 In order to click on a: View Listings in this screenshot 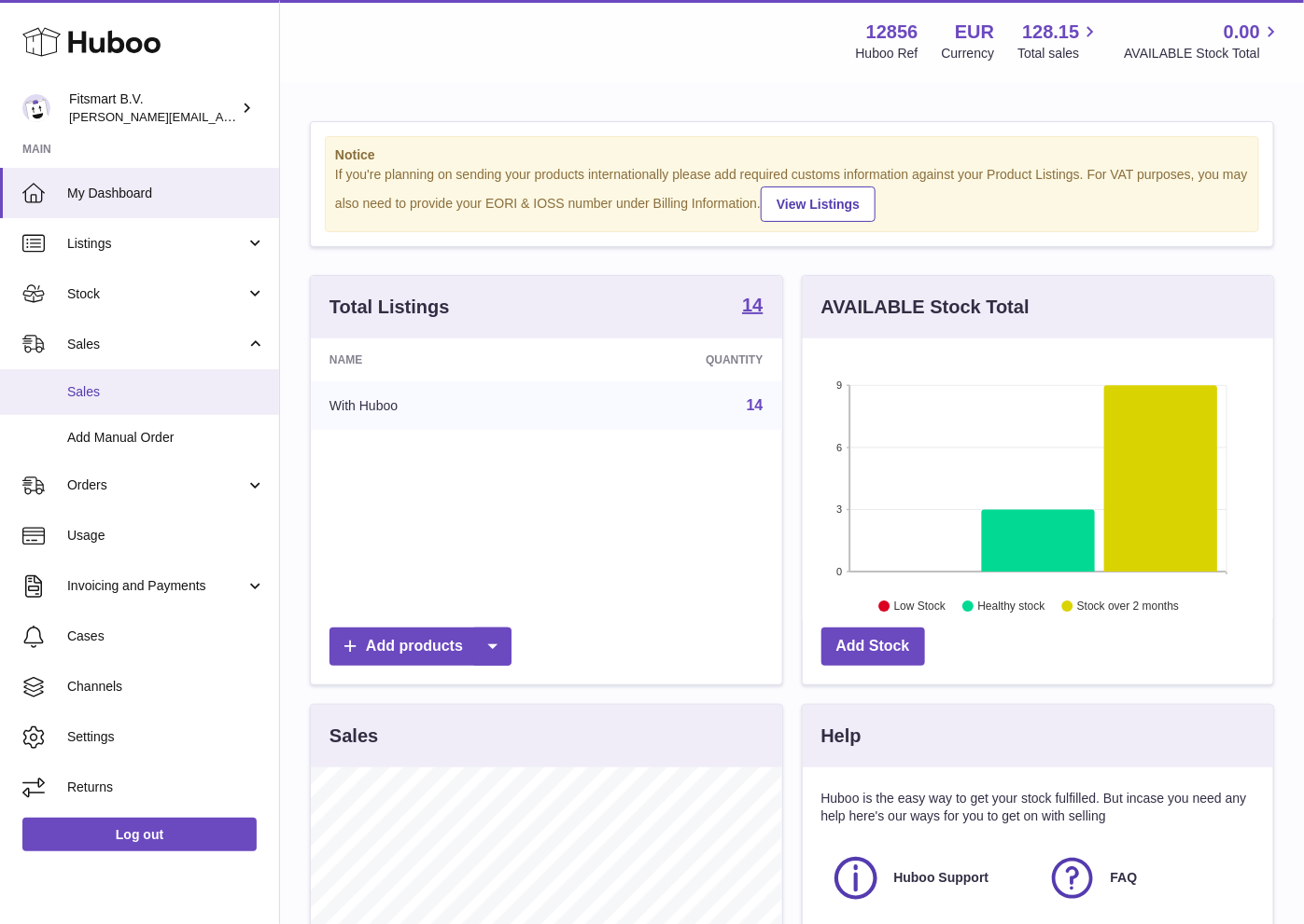, I will do `click(818, 204)`.